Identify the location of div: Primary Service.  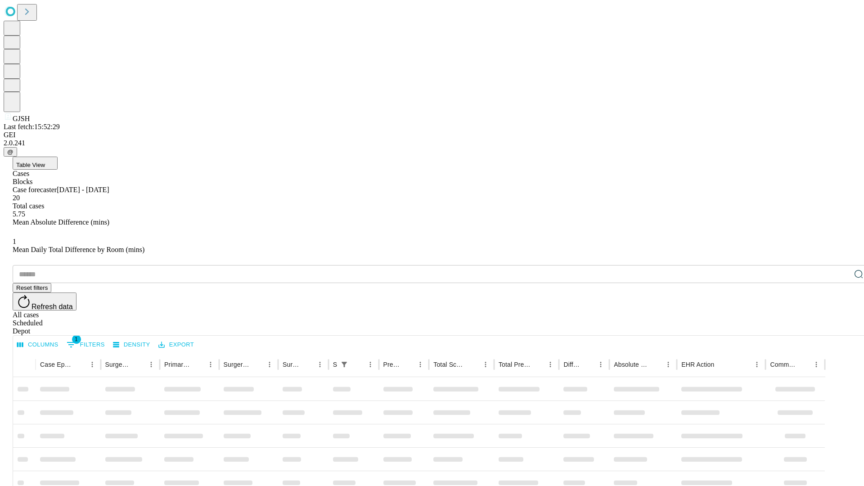
(177, 364).